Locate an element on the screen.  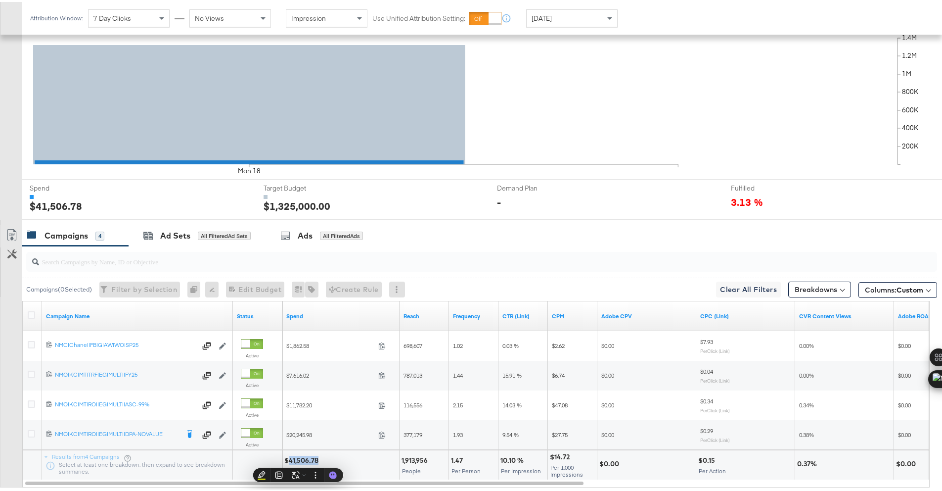
span: $0.29 is located at coordinates (707, 428).